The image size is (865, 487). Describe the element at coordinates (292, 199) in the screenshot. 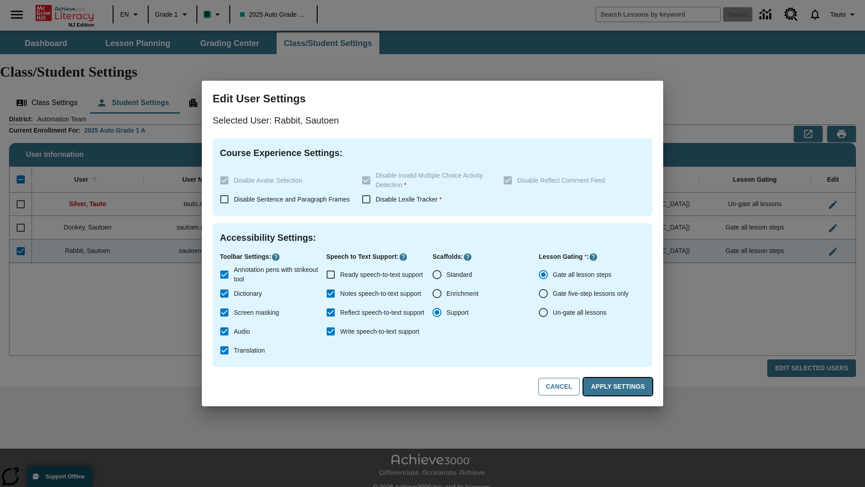

I see `span: Disable Sentence and Paragraph Frames` at that location.